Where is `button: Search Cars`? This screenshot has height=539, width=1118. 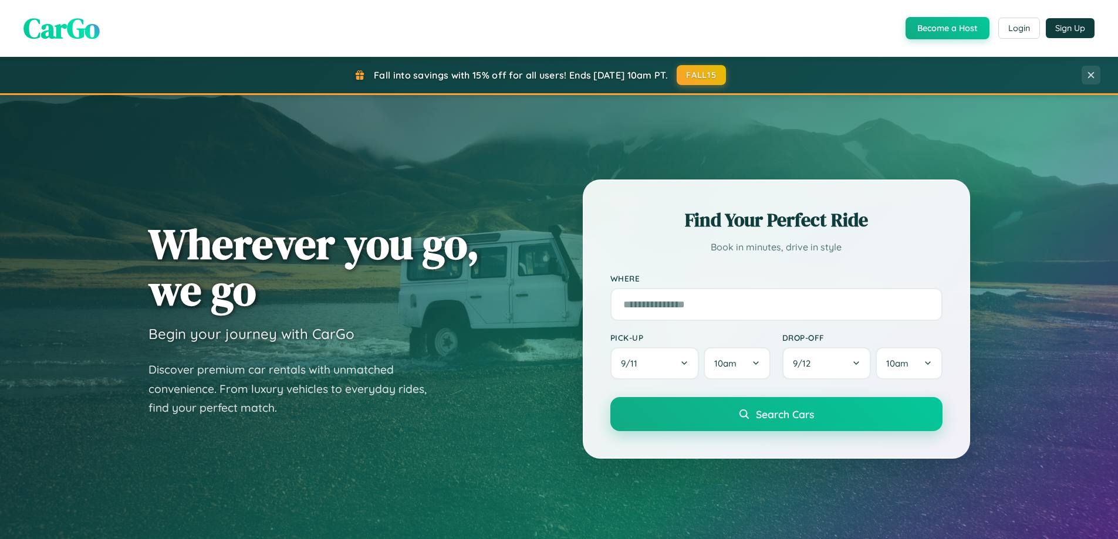
button: Search Cars is located at coordinates (777, 414).